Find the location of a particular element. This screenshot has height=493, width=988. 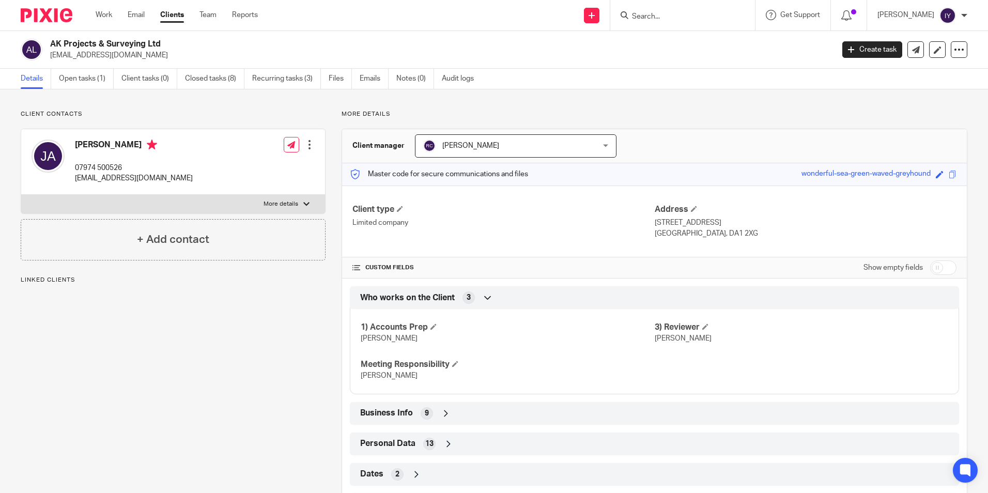

a: Work is located at coordinates (104, 15).